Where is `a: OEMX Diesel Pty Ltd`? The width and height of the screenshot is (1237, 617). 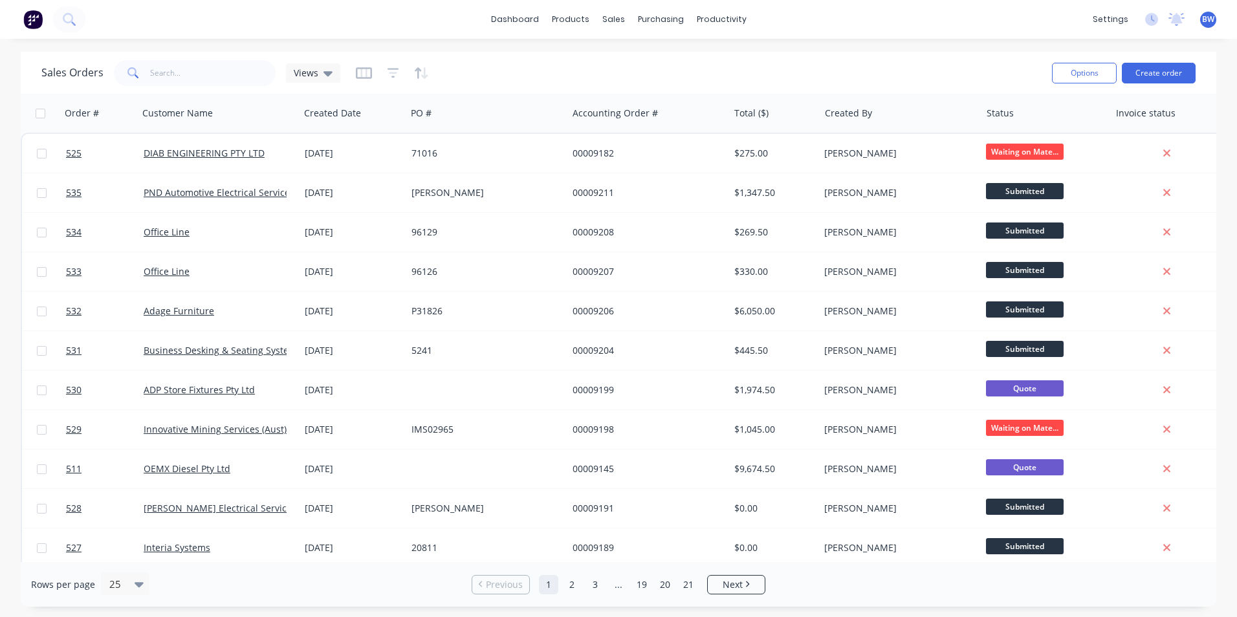 a: OEMX Diesel Pty Ltd is located at coordinates (187, 468).